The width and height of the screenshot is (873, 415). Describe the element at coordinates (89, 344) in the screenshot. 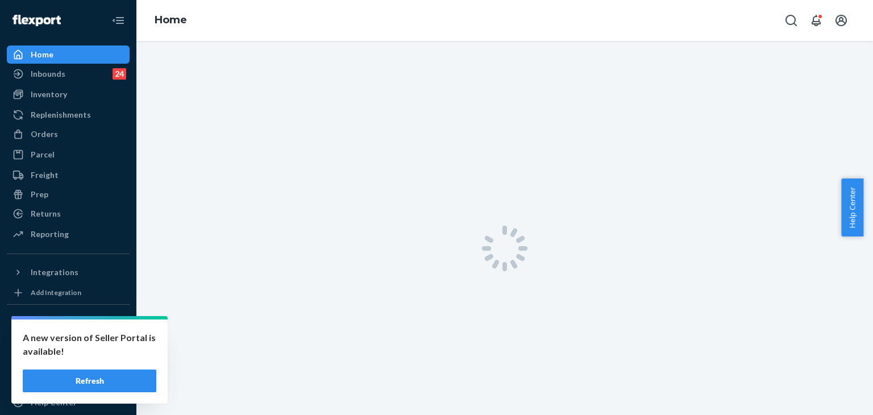

I see `p: A new version of Seller Portal is available!` at that location.